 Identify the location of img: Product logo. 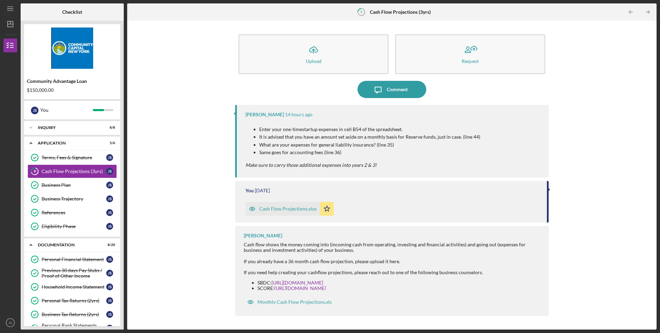
(72, 48).